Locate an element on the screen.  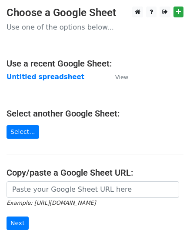
h3: Choose a Google Sheet is located at coordinates (95, 13).